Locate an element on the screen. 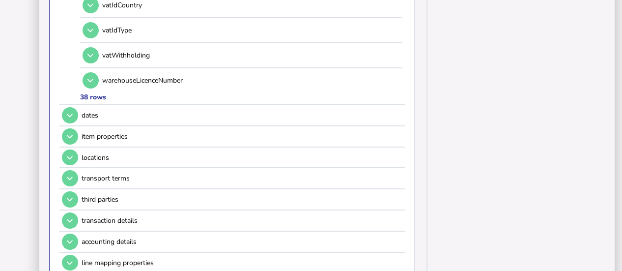 Image resolution: width=622 pixels, height=271 pixels. div: transport terms is located at coordinates (241, 178).